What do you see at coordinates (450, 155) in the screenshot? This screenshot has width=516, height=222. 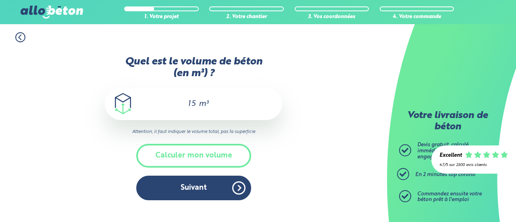 I see `div: Excellent` at bounding box center [450, 155].